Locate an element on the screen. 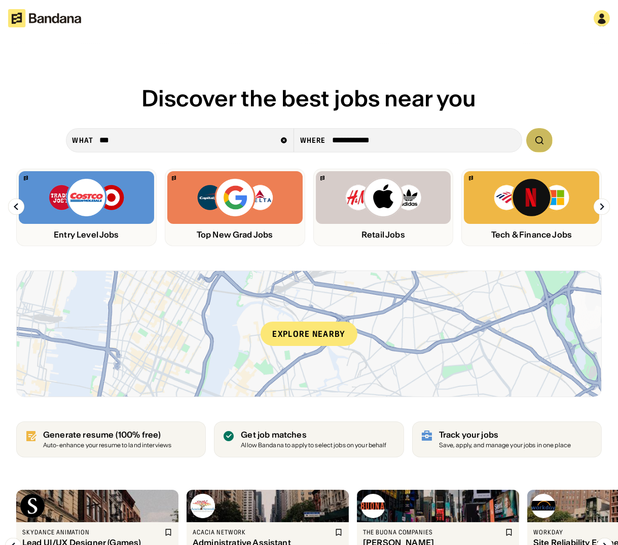 This screenshot has height=545, width=618. img: Workday logo is located at coordinates (543, 506).